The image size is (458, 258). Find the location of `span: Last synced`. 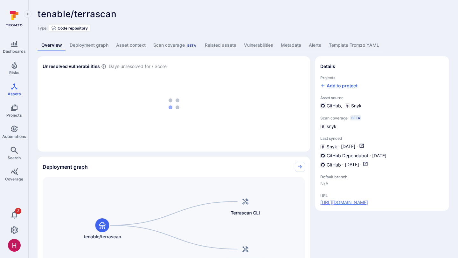

span: Last synced is located at coordinates (382, 138).